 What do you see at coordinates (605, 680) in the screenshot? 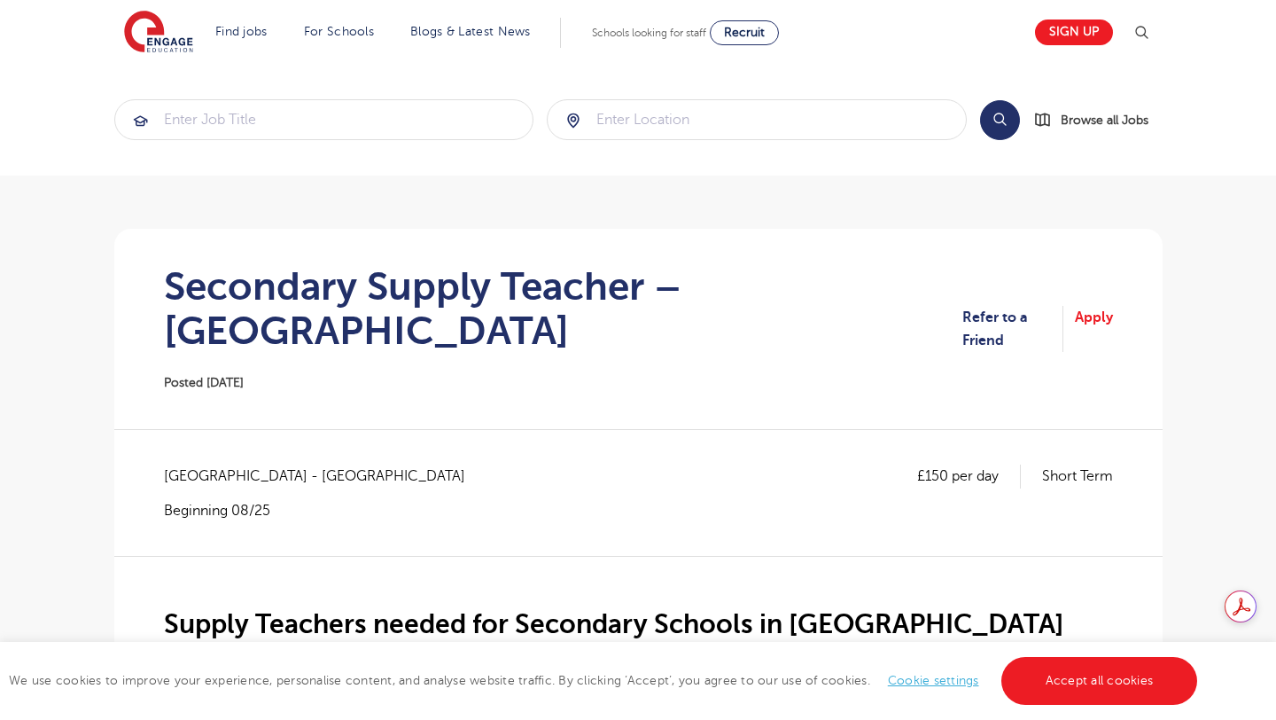
I see `span: We use cookies to improve your experience, personalise content, and analyse website traffic. By c...` at bounding box center [605, 680].